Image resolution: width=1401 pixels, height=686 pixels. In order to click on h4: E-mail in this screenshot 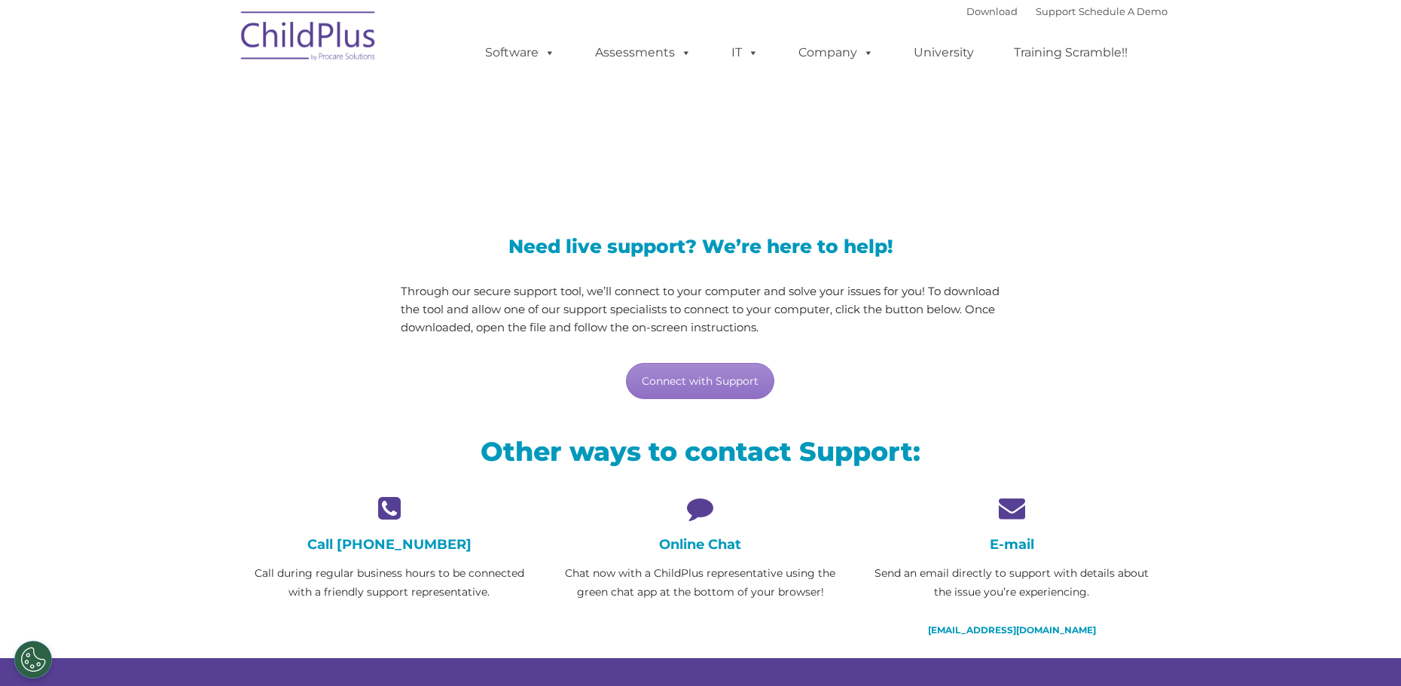, I will do `click(1011, 544)`.